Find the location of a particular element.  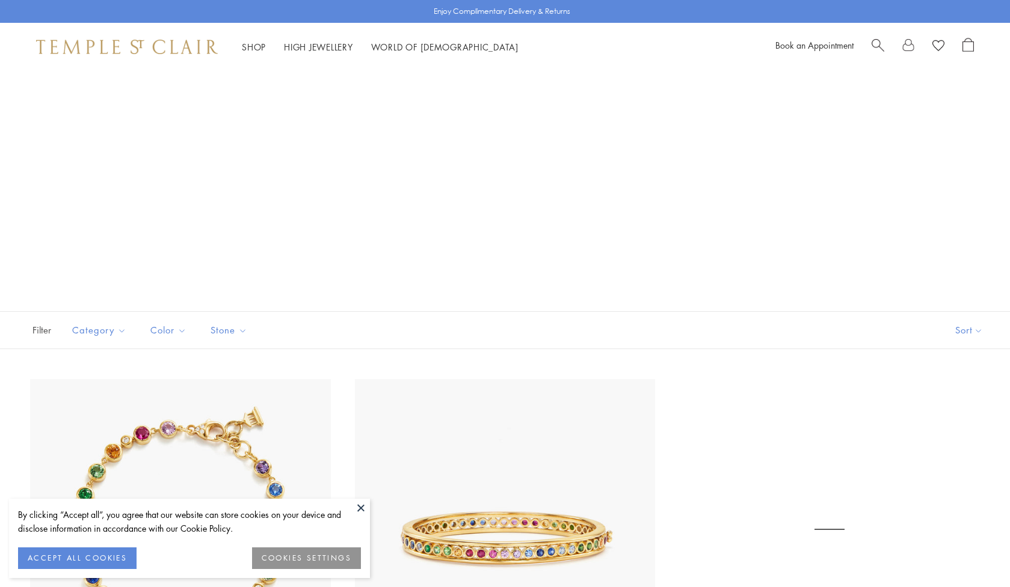

a: High JewelleryHigh Jewellery is located at coordinates (318, 47).